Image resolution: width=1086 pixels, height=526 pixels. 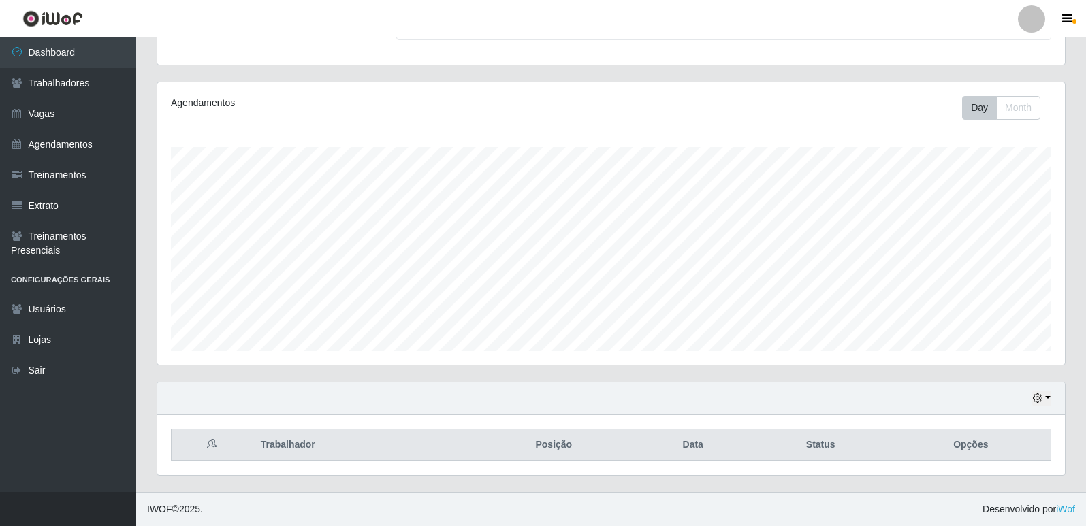 What do you see at coordinates (1001, 108) in the screenshot?
I see `div: First group` at bounding box center [1001, 108].